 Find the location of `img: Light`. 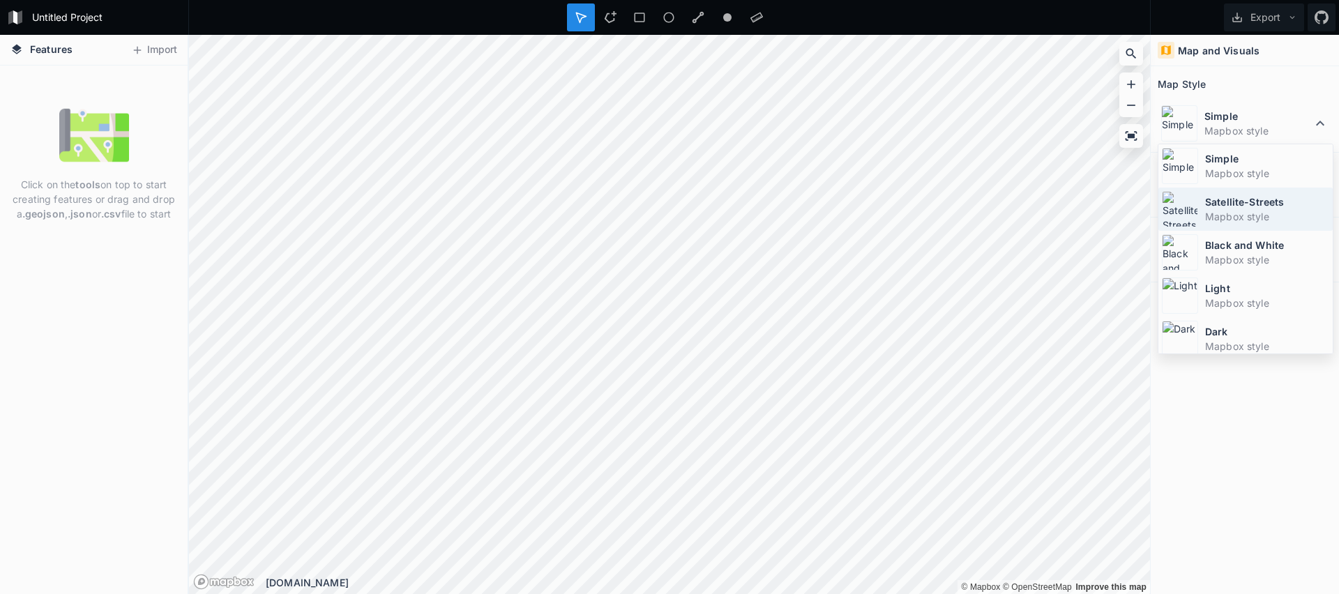

img: Light is located at coordinates (1180, 296).